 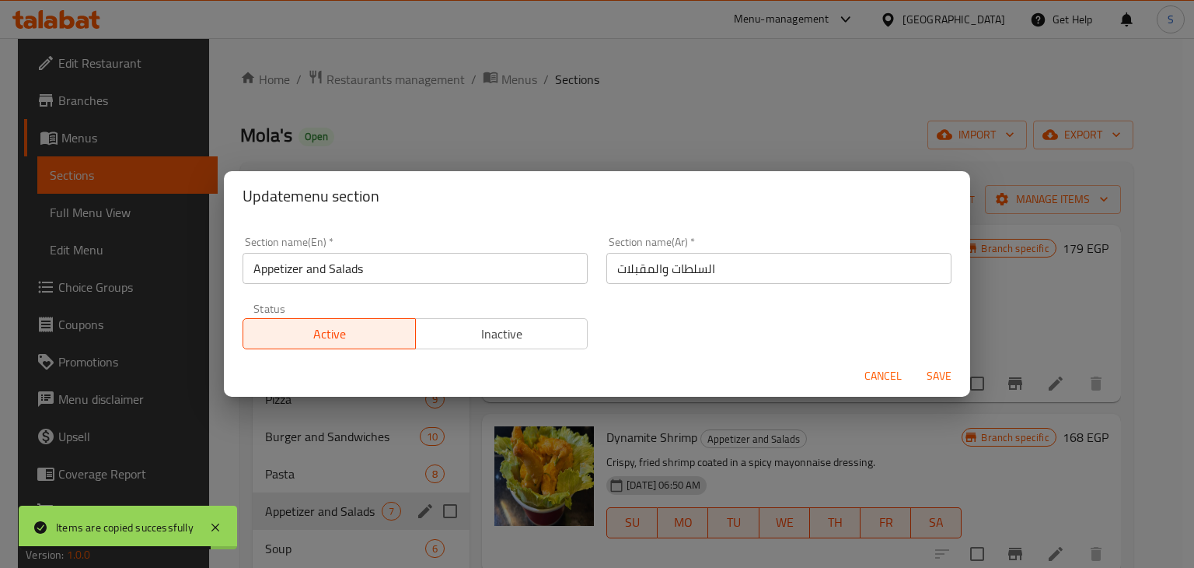 What do you see at coordinates (779, 268) in the screenshot?
I see `input: Please enter section name(ar)` at bounding box center [779, 268].